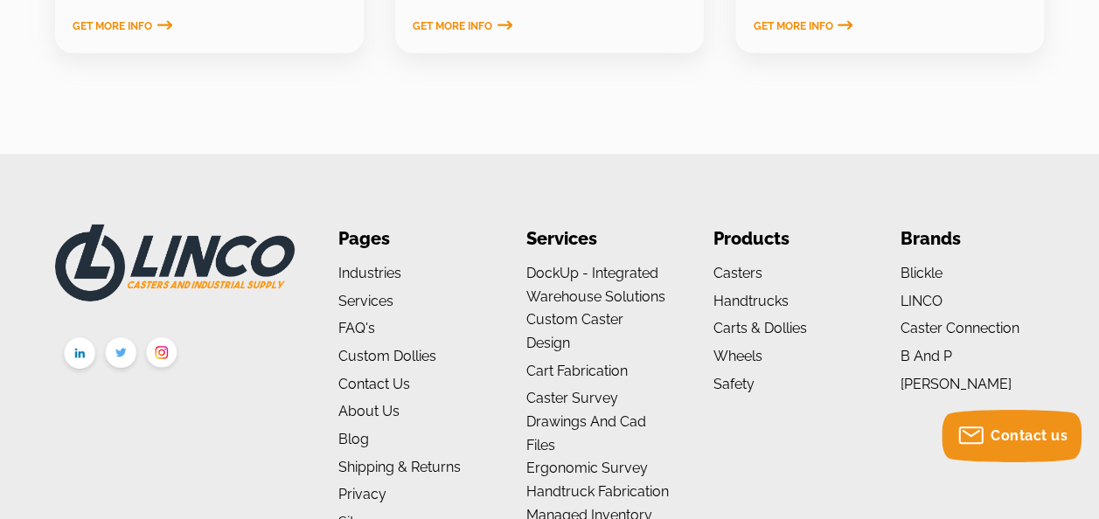 Image resolution: width=1099 pixels, height=519 pixels. Describe the element at coordinates (597, 491) in the screenshot. I see `a: Handtruck Fabrication` at that location.